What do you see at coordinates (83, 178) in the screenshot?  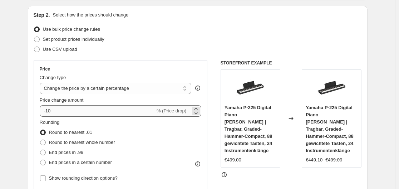 I see `span: Show rounding direction options?` at bounding box center [83, 178].